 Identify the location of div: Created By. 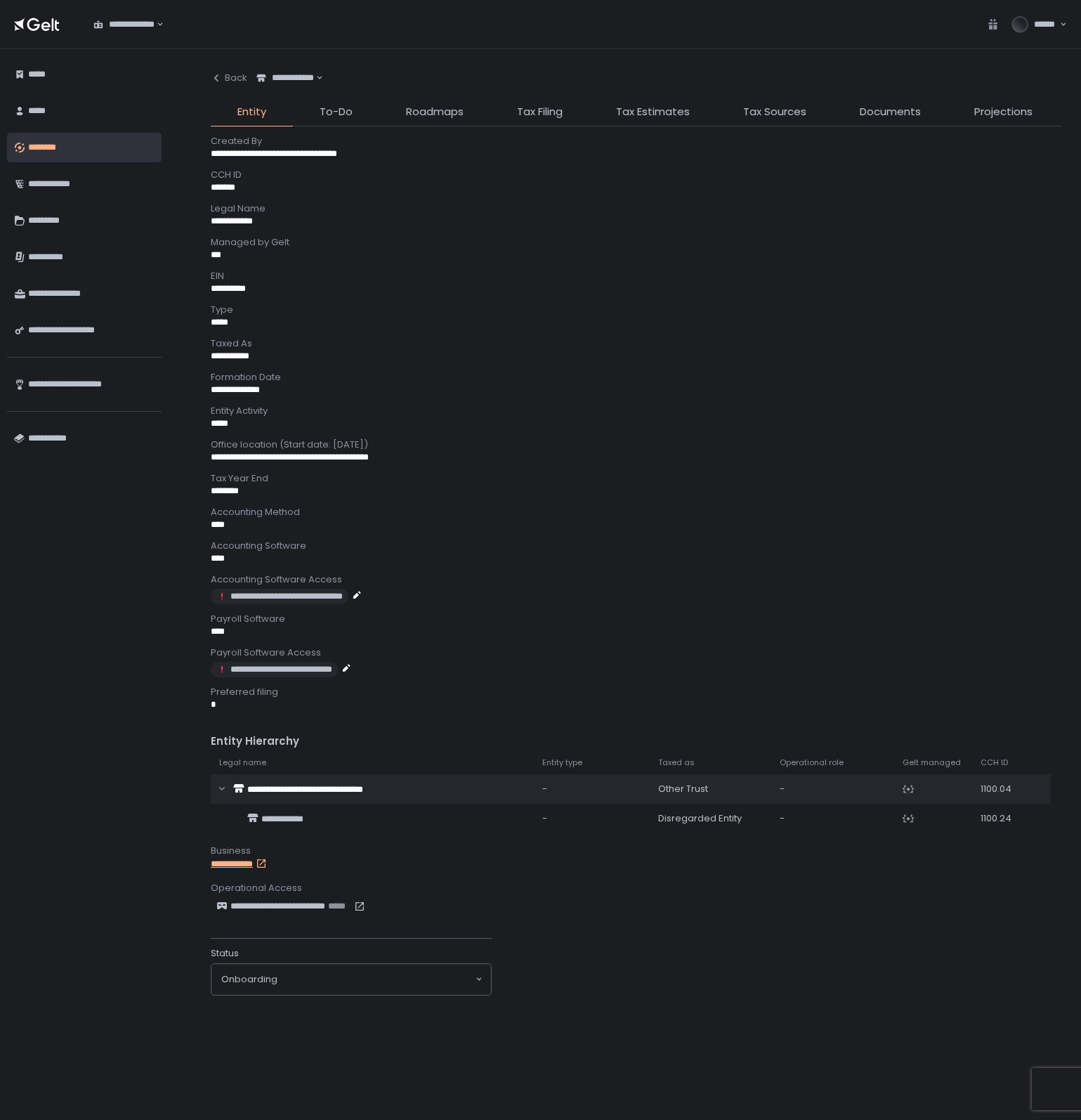
(636, 141).